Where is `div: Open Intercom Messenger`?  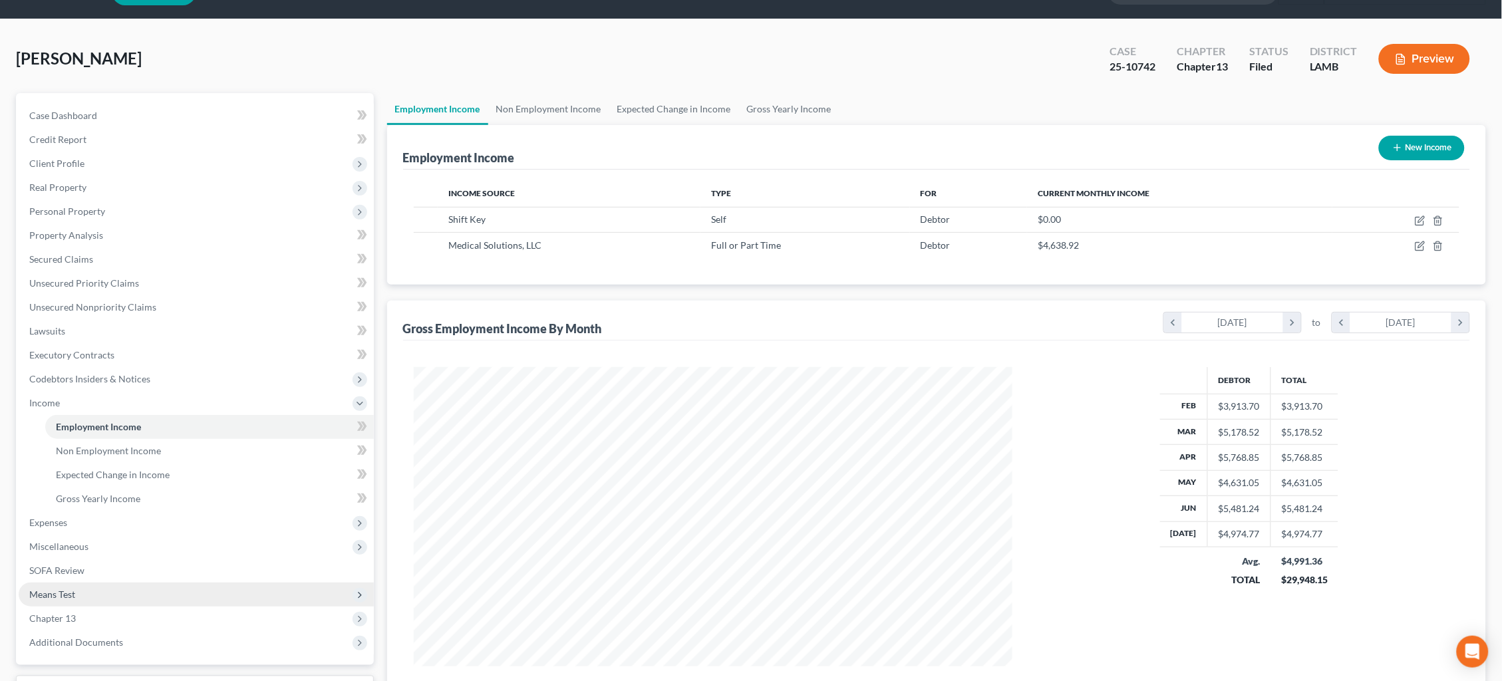
div: Open Intercom Messenger is located at coordinates (1472, 652).